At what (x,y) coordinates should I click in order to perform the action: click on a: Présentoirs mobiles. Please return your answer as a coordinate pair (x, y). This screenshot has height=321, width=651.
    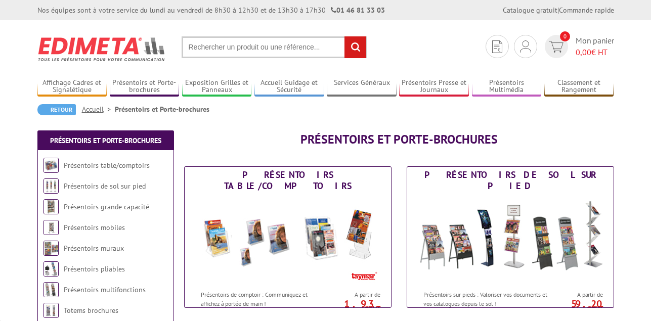
    Looking at the image, I should click on (94, 228).